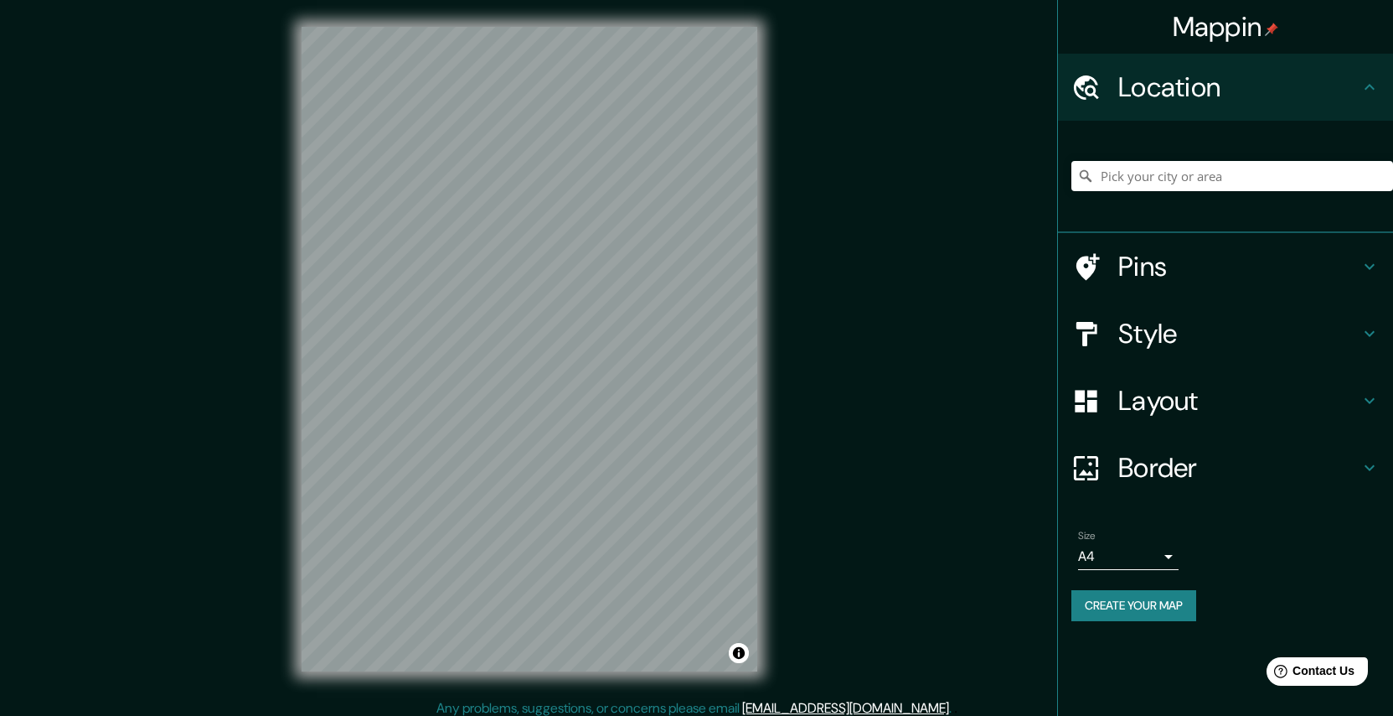 The width and height of the screenshot is (1393, 716). I want to click on div: Style, so click(1226, 333).